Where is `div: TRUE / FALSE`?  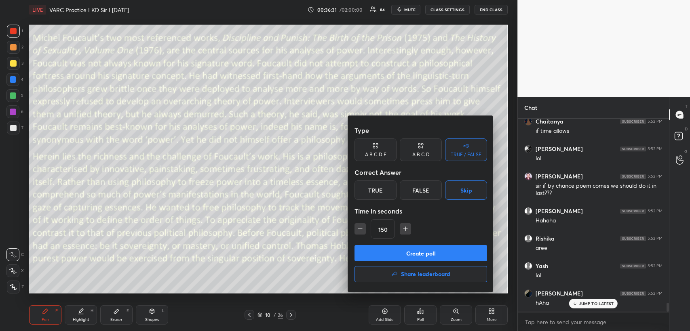
div: TRUE / FALSE is located at coordinates (466, 155).